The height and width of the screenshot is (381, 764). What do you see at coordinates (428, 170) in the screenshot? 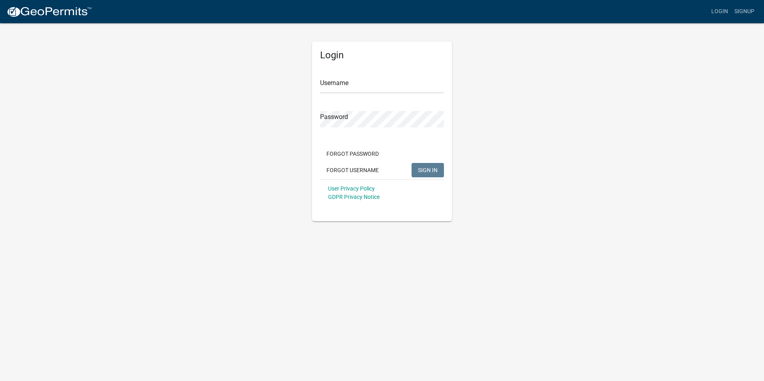
I see `button: SIGN IN` at bounding box center [428, 170].